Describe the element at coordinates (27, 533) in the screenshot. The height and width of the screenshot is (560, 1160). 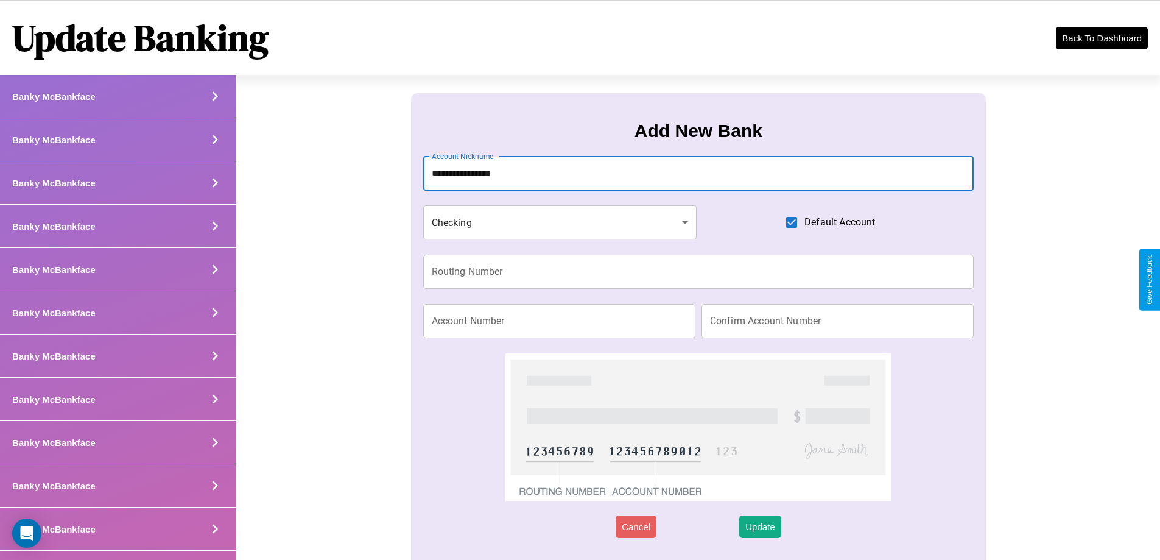
I see `div: Open Intercom Messenger` at that location.